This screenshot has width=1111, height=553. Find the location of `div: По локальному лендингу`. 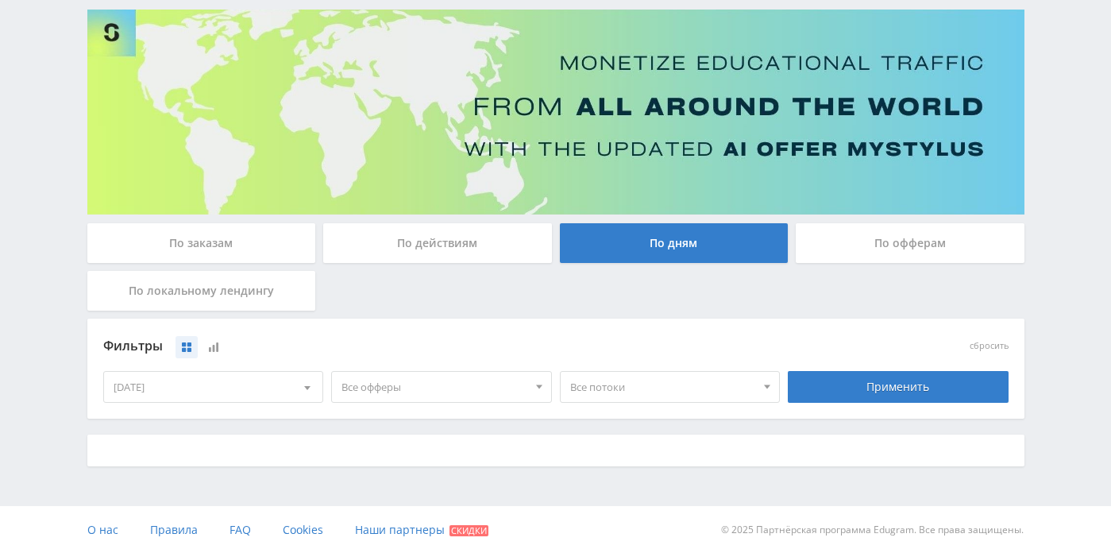

div: По локальному лендингу is located at coordinates (202, 291).